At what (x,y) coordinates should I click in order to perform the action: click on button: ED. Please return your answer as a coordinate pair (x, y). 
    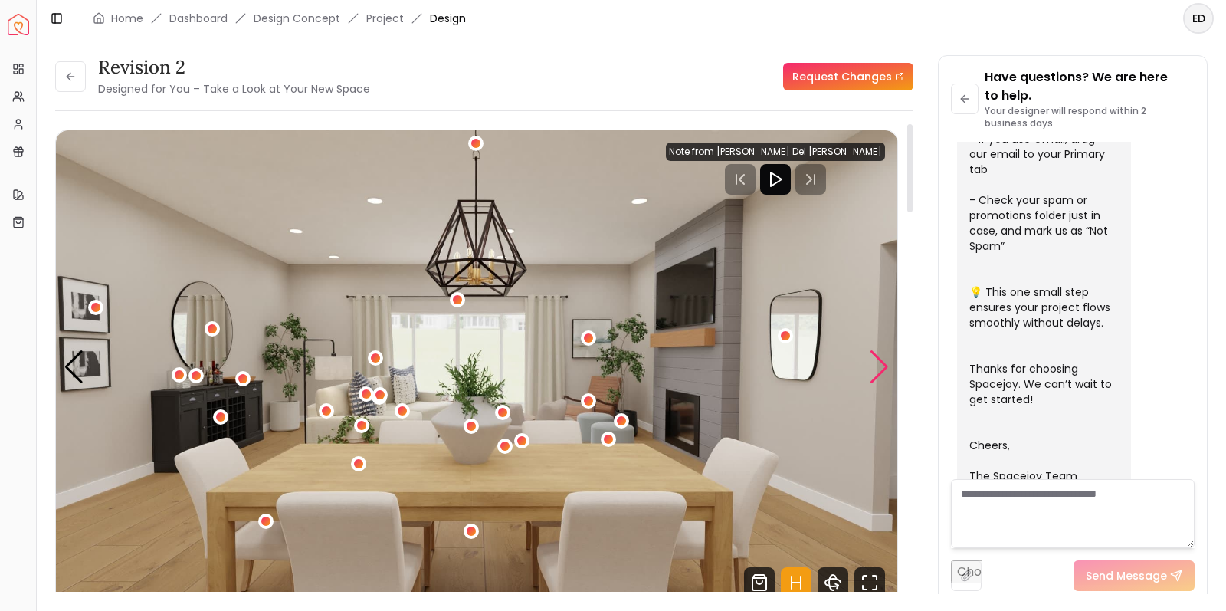
    Looking at the image, I should click on (1198, 18).